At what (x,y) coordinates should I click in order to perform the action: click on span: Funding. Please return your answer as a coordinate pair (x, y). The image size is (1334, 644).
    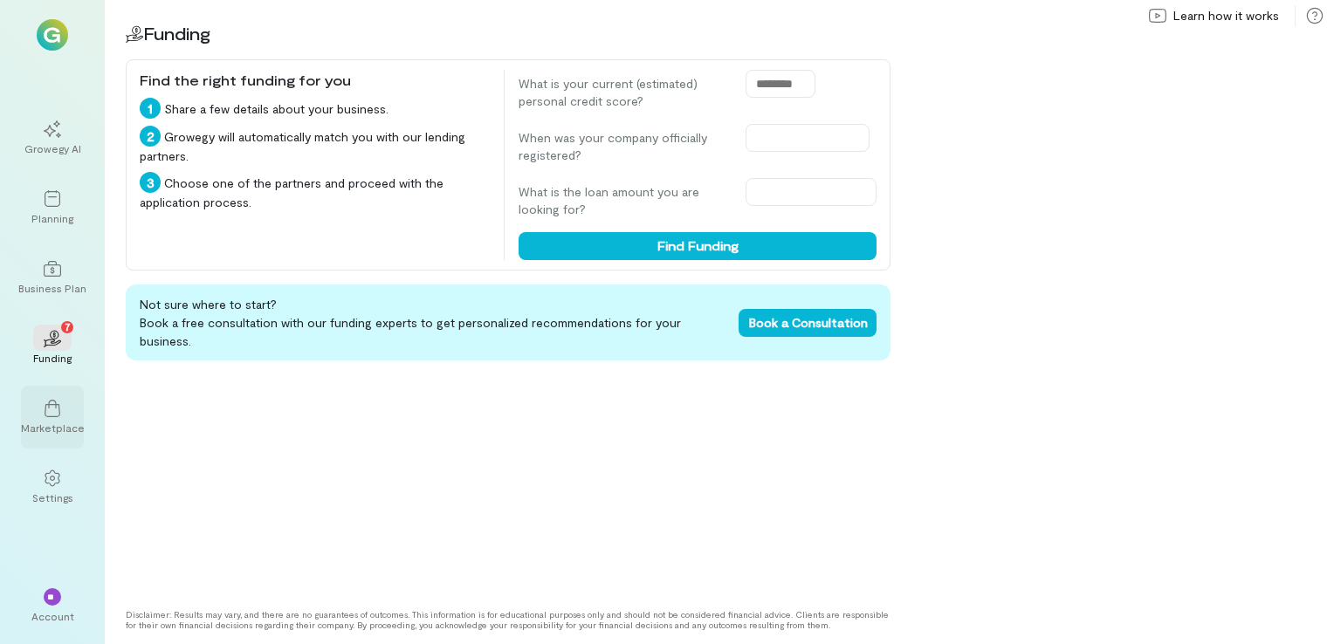
    Looking at the image, I should click on (176, 33).